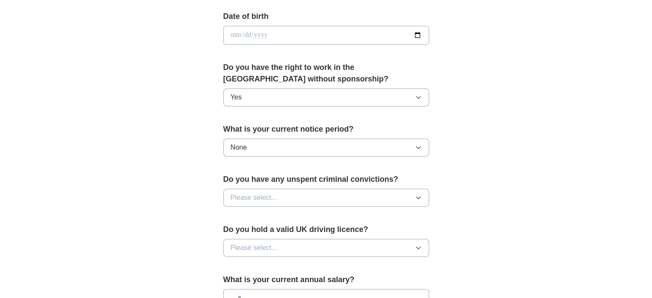  Describe the element at coordinates (326, 229) in the screenshot. I see `label: Do you hold a valid UK driving licence?` at that location.